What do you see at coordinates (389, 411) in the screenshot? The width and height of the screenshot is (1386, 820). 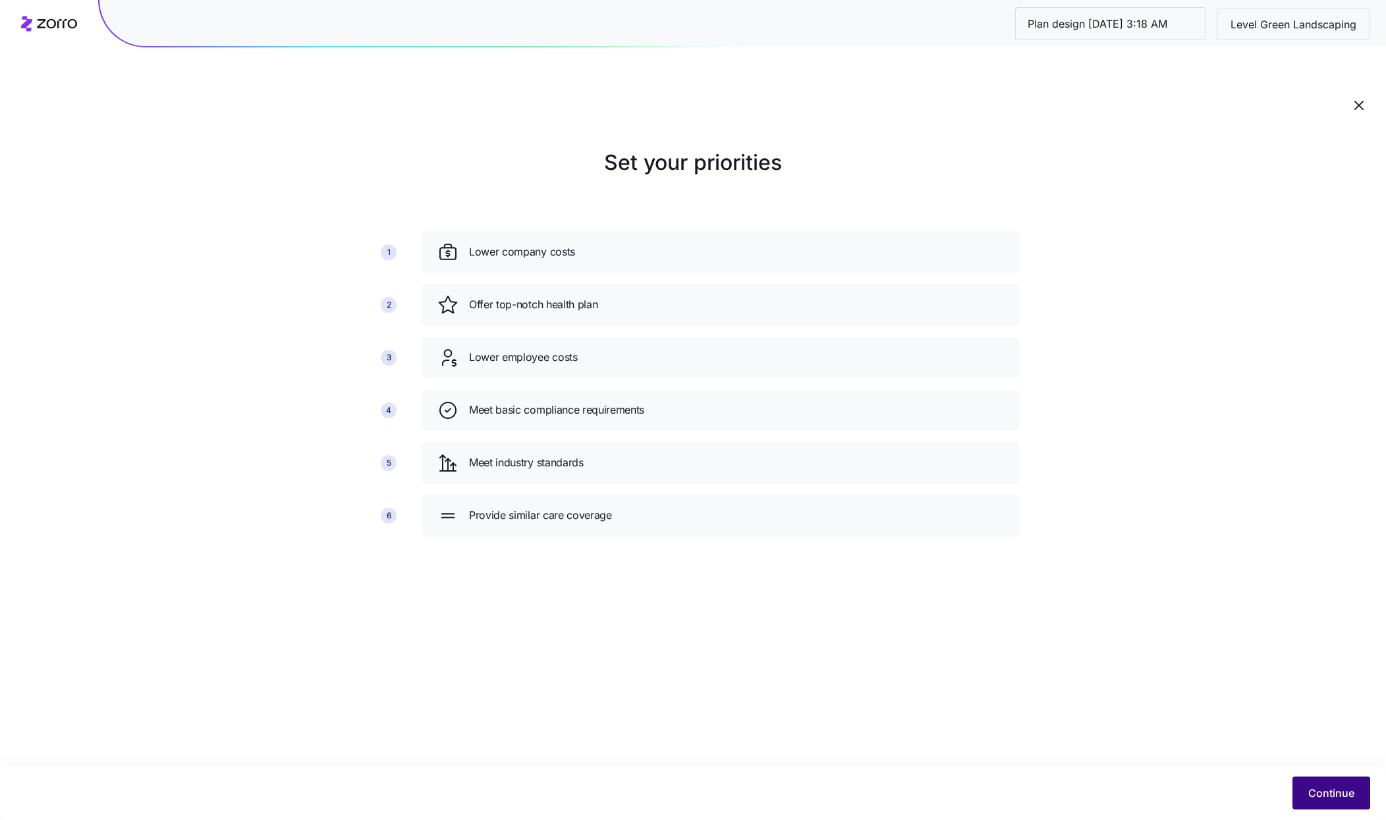 I see `div: 4` at bounding box center [389, 411].